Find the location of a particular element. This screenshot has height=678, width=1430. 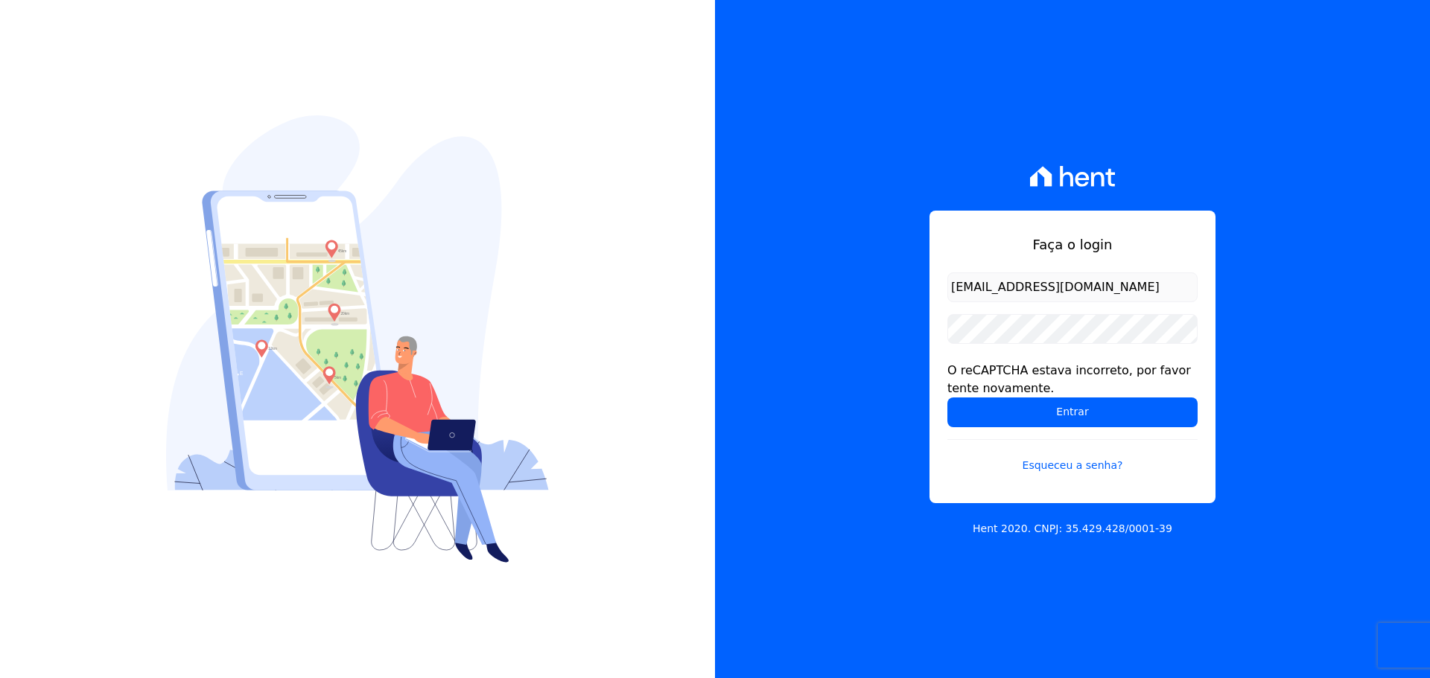

input: Entrar is located at coordinates (1072, 413).